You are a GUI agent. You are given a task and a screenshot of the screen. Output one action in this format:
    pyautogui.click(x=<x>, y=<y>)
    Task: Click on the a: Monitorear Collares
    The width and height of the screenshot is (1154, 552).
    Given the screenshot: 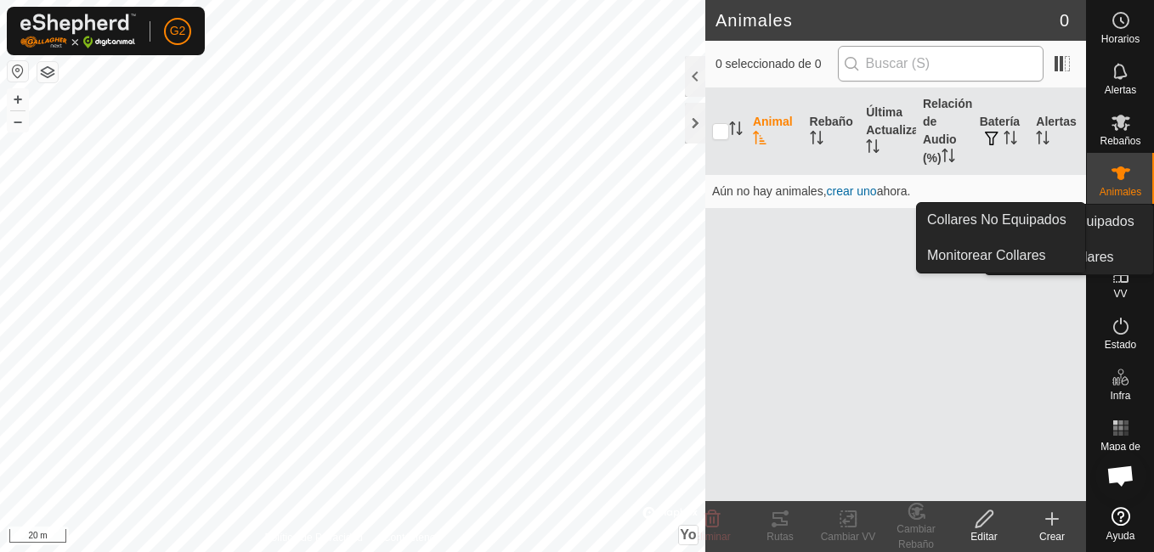 What is the action you would take?
    pyautogui.click(x=1001, y=256)
    